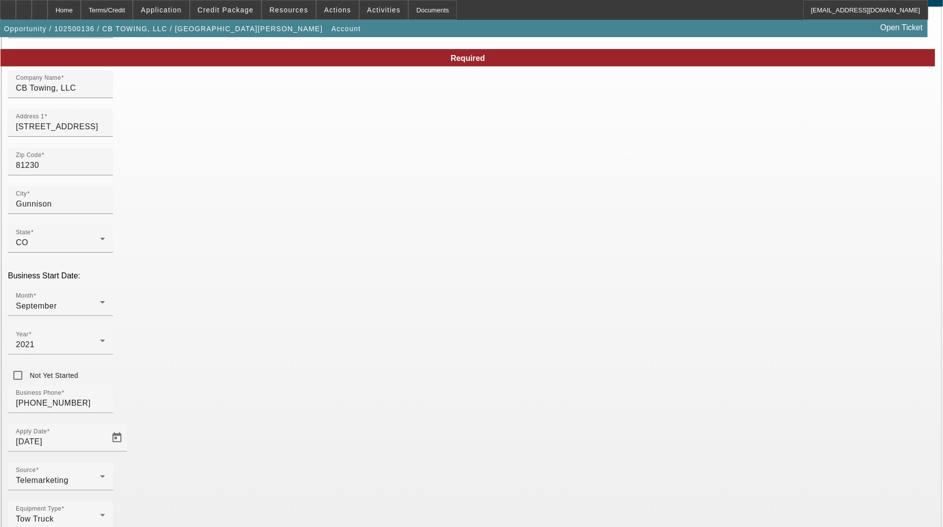  I want to click on button: Resources, so click(289, 10).